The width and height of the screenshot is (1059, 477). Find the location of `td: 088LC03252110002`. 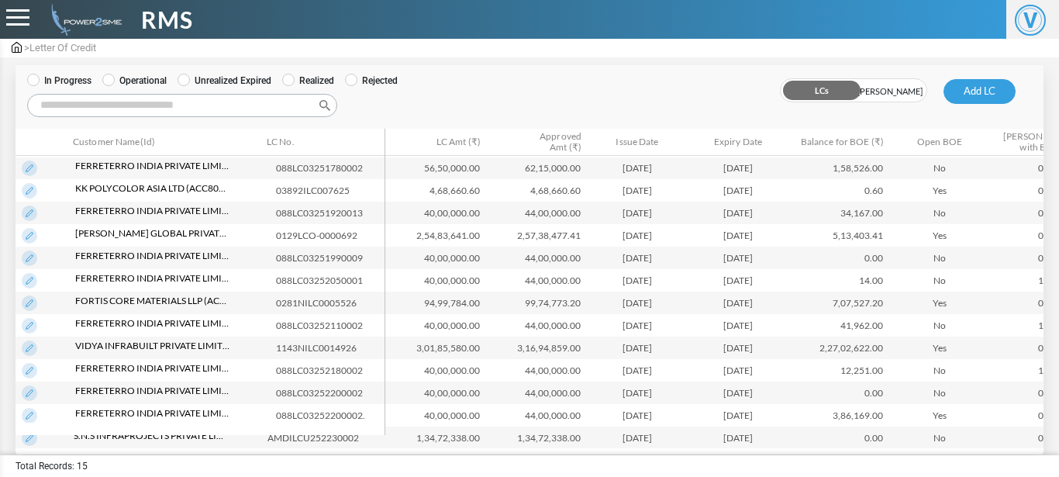

td: 088LC03252110002 is located at coordinates (334, 325).